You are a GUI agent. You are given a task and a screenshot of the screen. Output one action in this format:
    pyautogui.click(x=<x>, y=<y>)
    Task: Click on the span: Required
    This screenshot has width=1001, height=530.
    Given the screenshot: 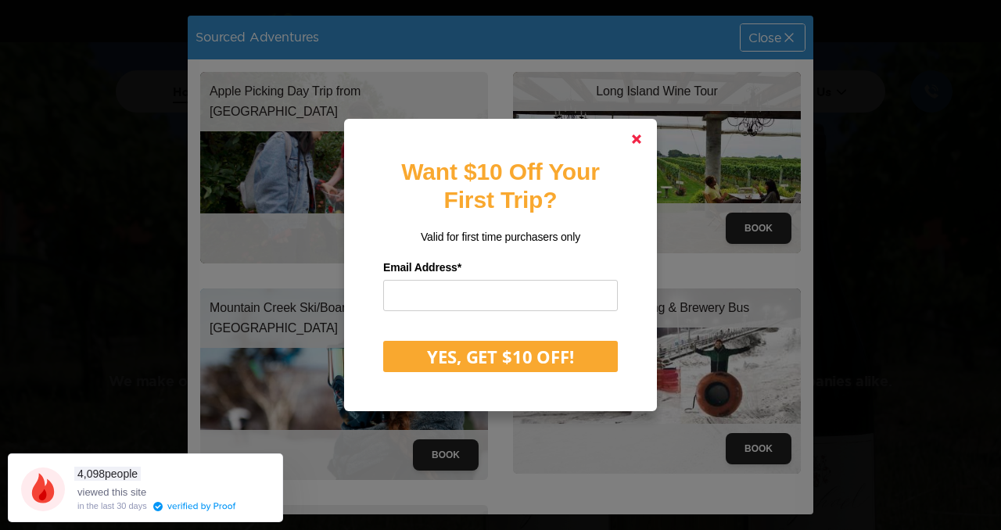 What is the action you would take?
    pyautogui.click(x=459, y=267)
    